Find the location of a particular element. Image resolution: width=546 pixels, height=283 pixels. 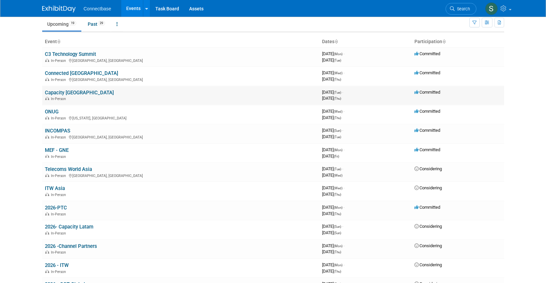

a: Past29 is located at coordinates (96, 24).